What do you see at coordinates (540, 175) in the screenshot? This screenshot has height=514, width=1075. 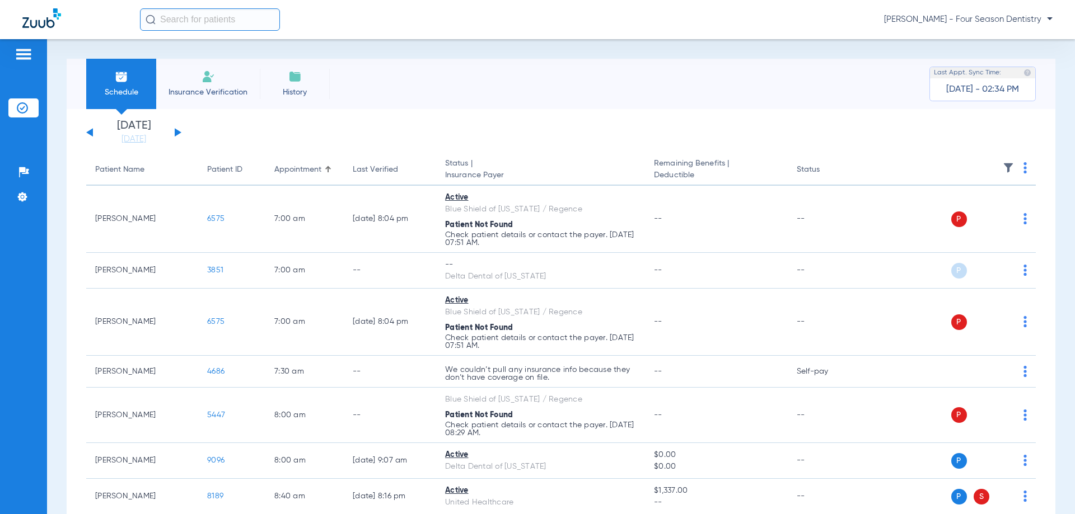 I see `span: Insurance Payer` at bounding box center [540, 175].